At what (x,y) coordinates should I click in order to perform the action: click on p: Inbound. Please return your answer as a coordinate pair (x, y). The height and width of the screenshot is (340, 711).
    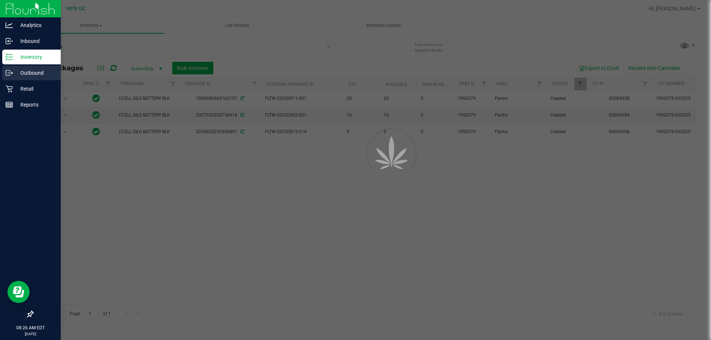
    Looking at the image, I should click on (35, 41).